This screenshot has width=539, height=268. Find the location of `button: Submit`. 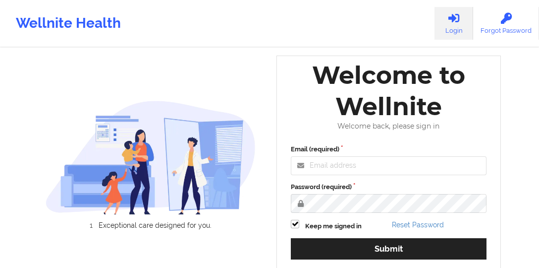

button: Submit is located at coordinates (389, 248).